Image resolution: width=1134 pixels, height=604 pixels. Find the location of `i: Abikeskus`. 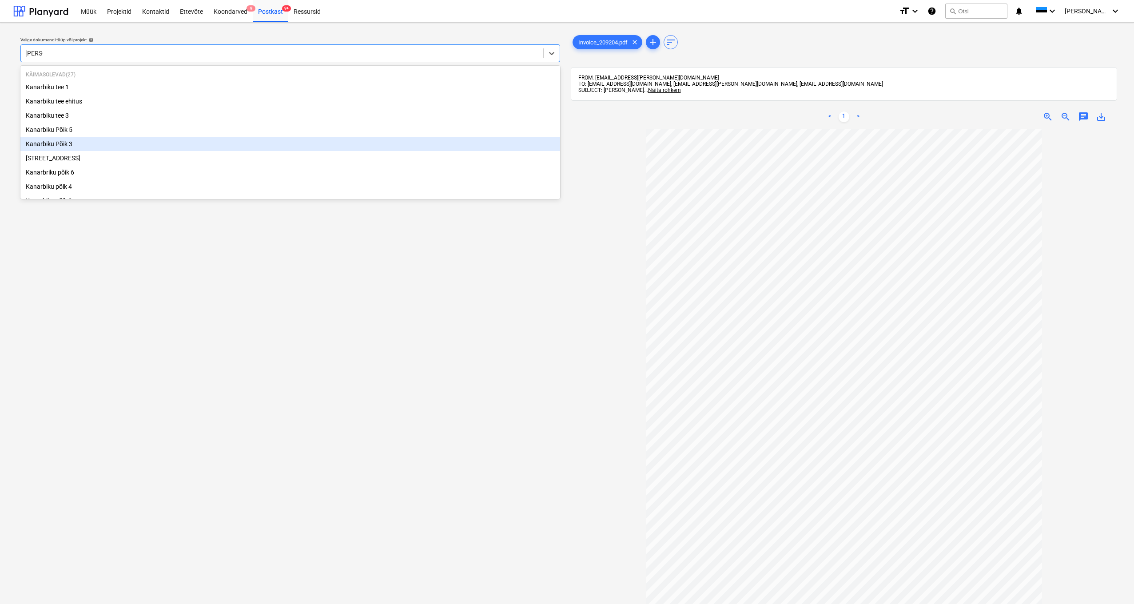

i: Abikeskus is located at coordinates (932, 11).